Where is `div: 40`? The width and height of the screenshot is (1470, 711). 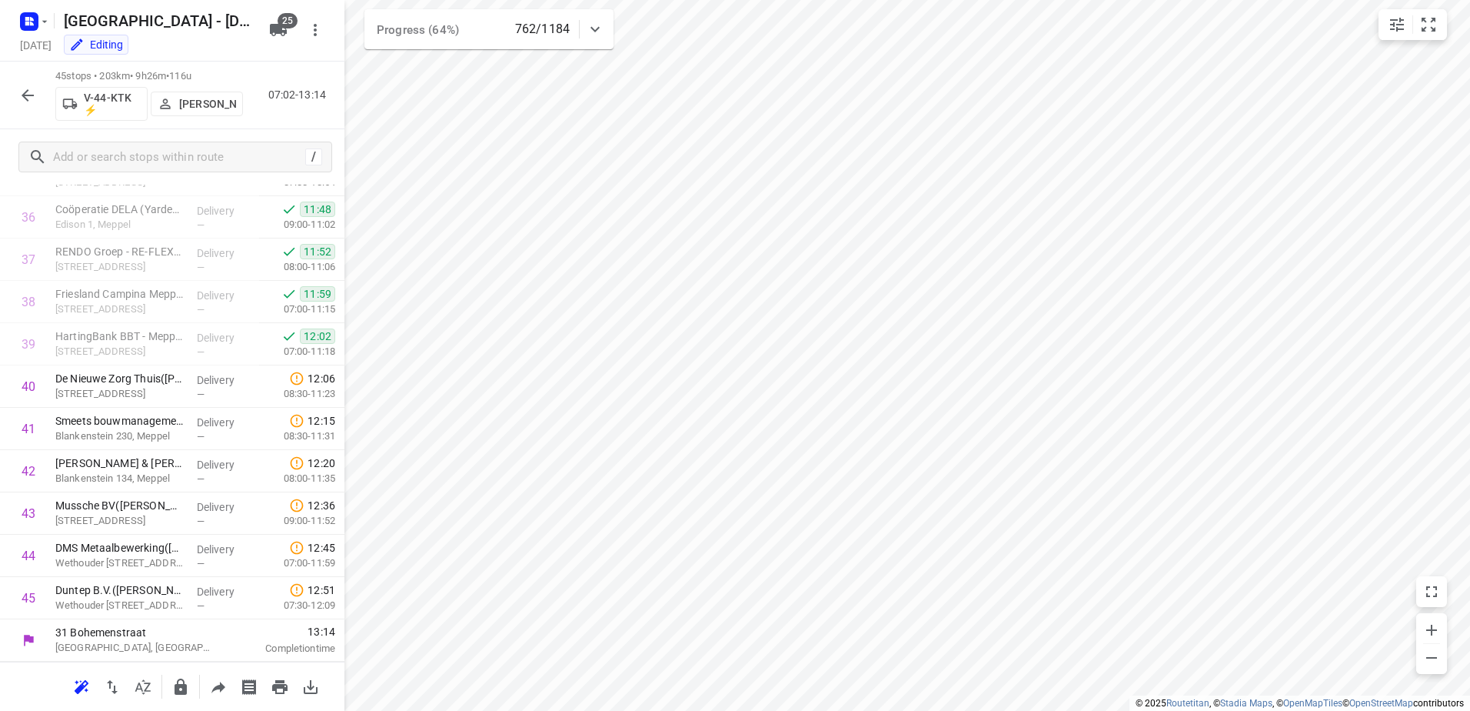 div: 40 is located at coordinates (28, 386).